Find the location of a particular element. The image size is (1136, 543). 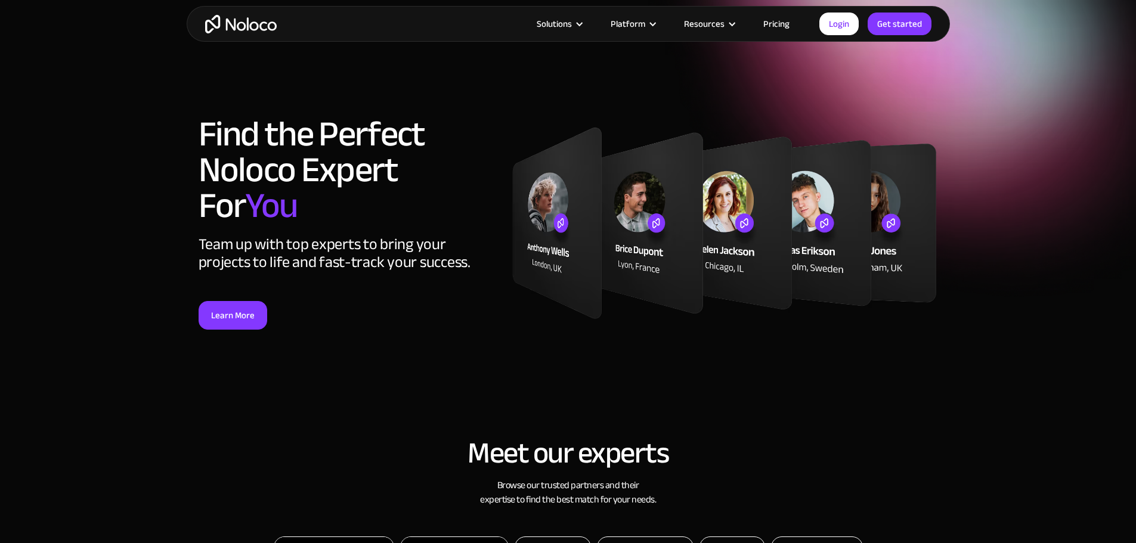

div: Team up with top experts to bring your projects to life and fast-track your success. is located at coordinates (349, 254).